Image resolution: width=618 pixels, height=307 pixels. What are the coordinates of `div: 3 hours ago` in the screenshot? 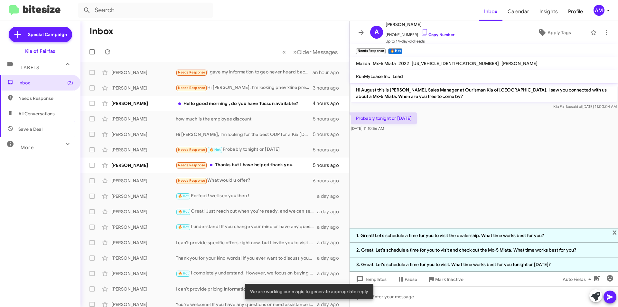 It's located at (328, 88).